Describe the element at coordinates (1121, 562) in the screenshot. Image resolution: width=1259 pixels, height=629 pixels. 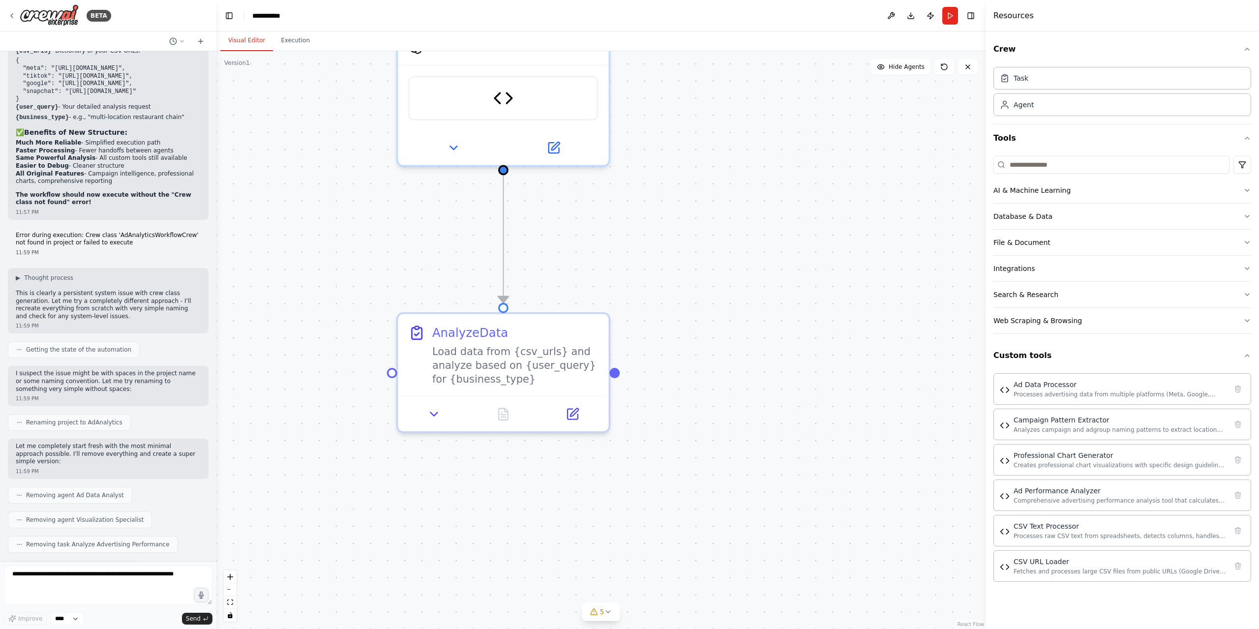
I see `div: CSV URL Loader` at that location.